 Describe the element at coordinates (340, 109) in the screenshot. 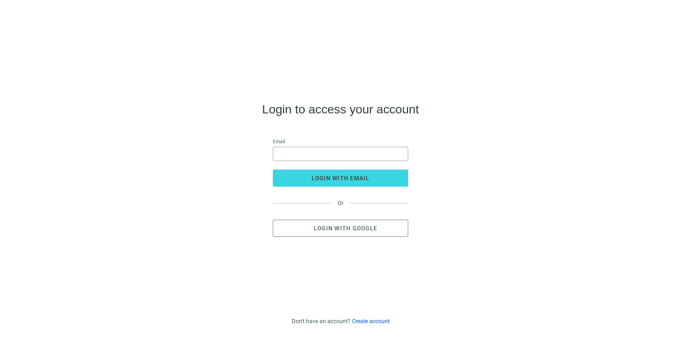

I see `h4: Login to access your account` at that location.